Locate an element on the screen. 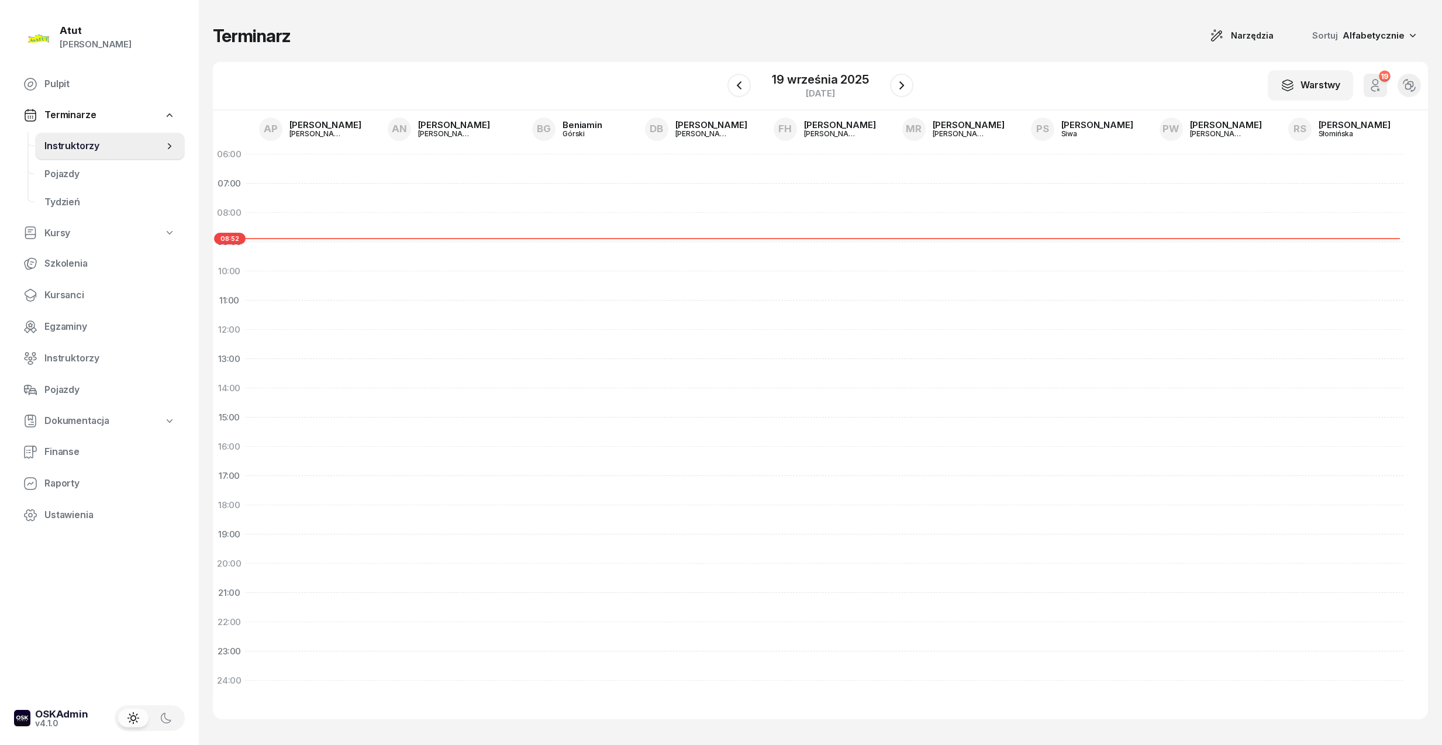  a: Kursy is located at coordinates (99, 233).